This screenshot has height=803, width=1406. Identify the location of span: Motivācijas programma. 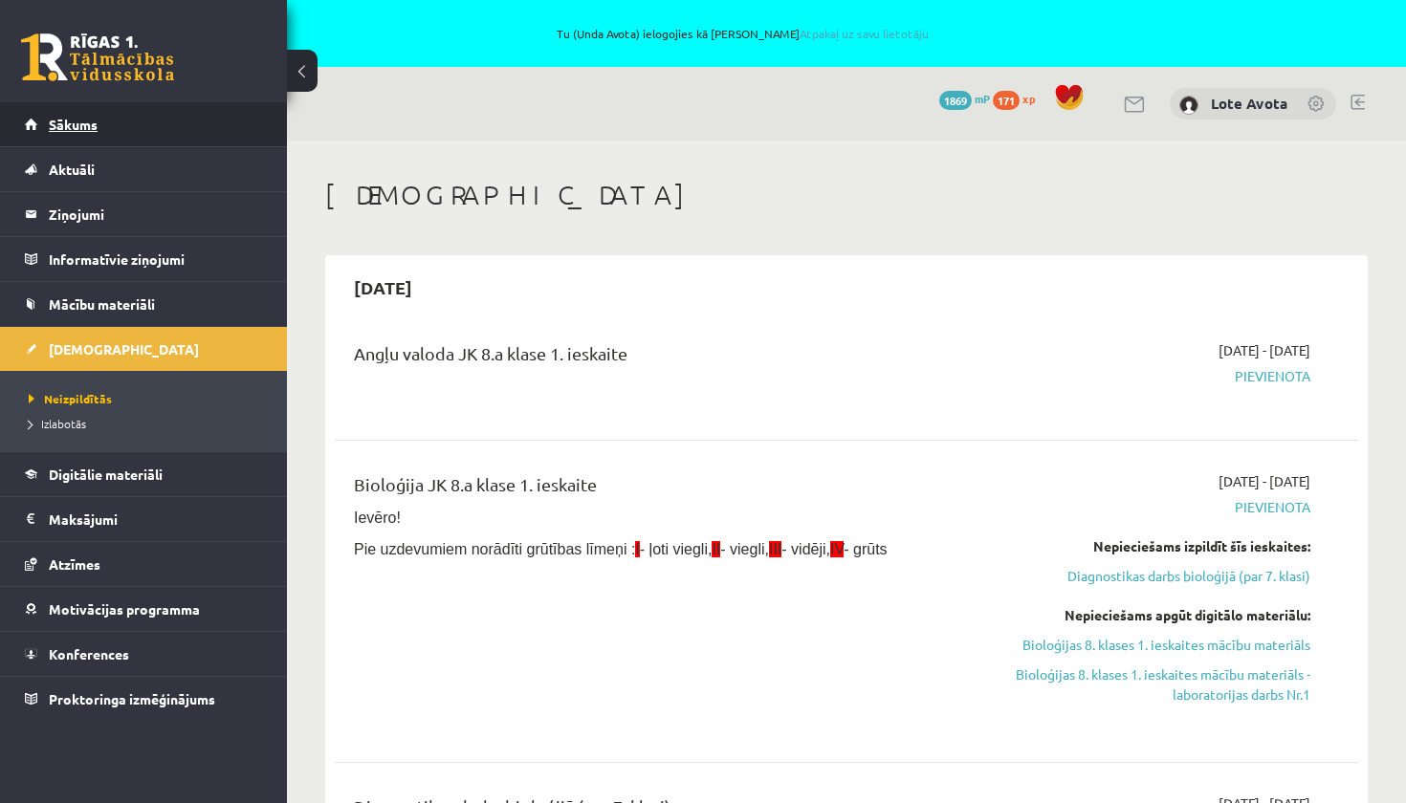
(124, 609).